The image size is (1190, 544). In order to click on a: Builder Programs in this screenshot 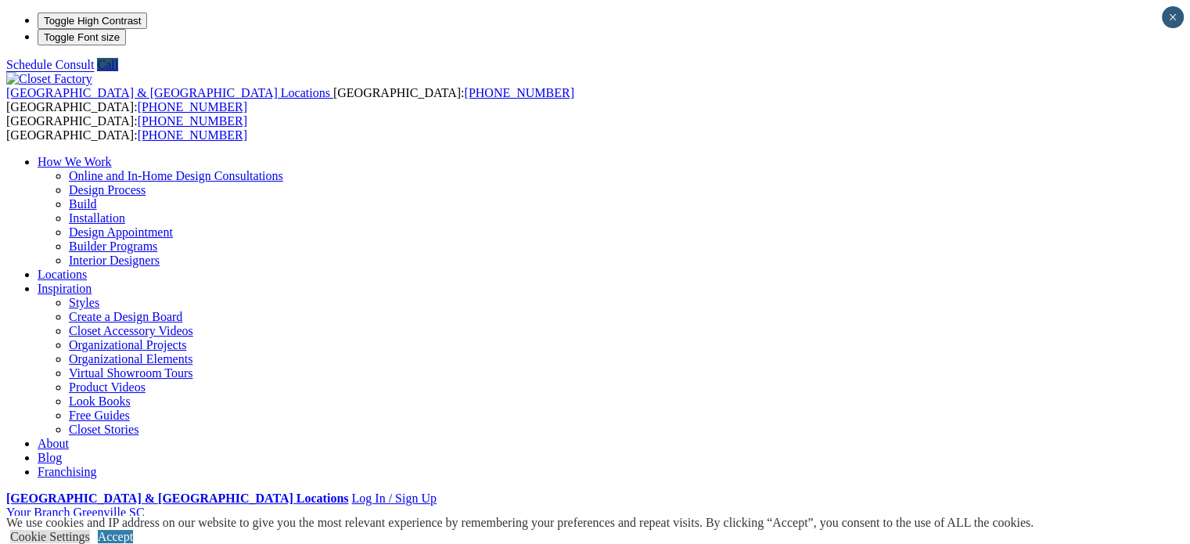, I will do `click(113, 246)`.